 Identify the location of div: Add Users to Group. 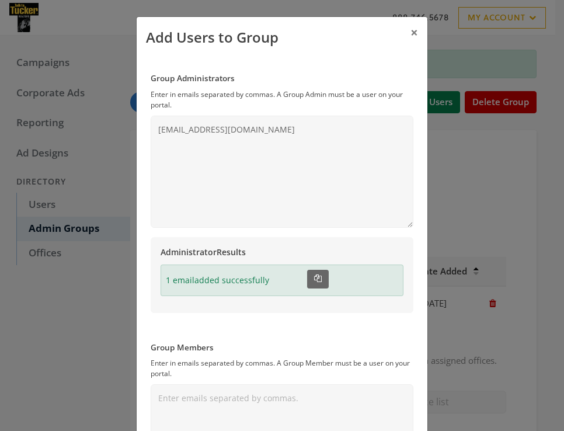
(212, 37).